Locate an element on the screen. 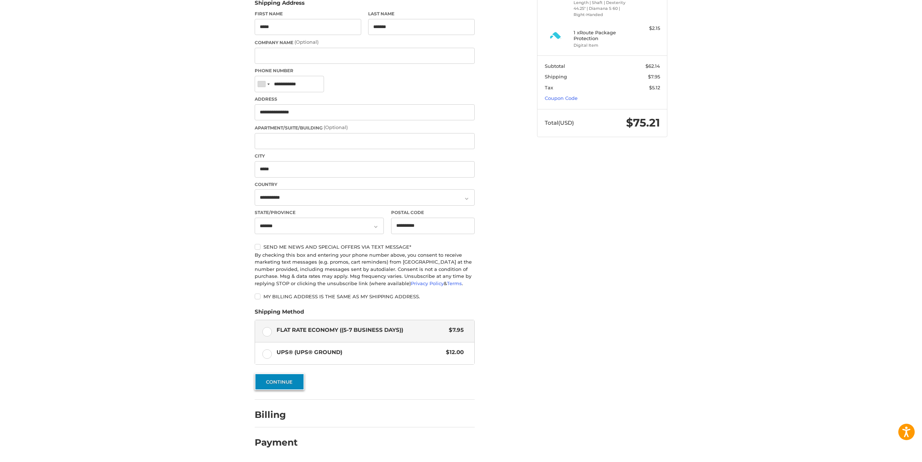  a: Coupon Code is located at coordinates (561, 98).